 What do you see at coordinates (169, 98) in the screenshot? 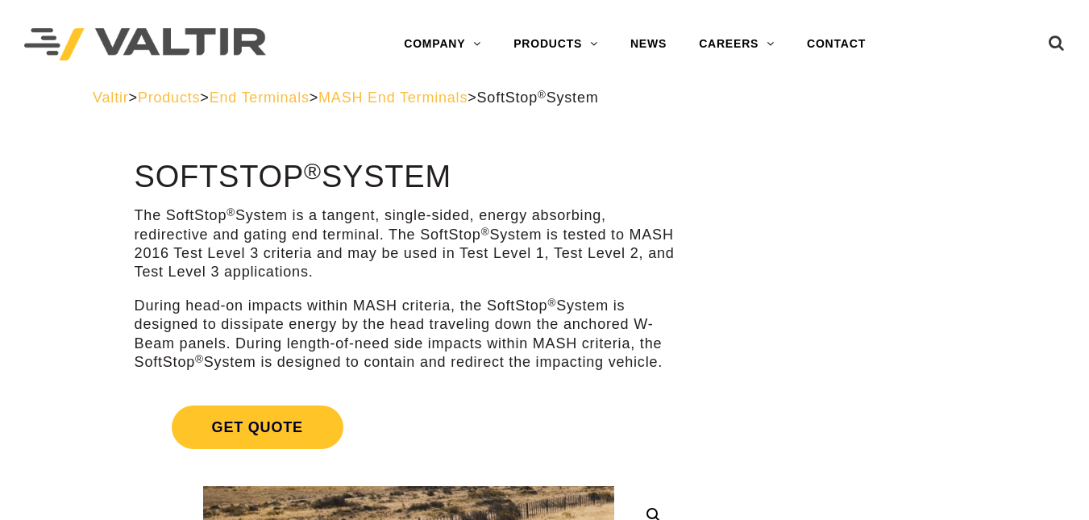
I see `span: Products` at bounding box center [169, 98].